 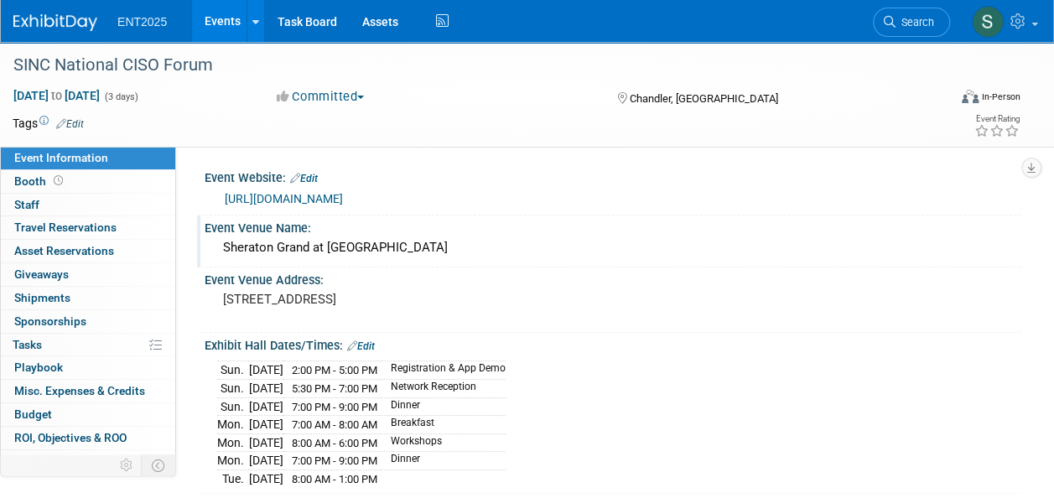 I want to click on span: 2:00 PM - 5:00 PM, so click(x=334, y=370).